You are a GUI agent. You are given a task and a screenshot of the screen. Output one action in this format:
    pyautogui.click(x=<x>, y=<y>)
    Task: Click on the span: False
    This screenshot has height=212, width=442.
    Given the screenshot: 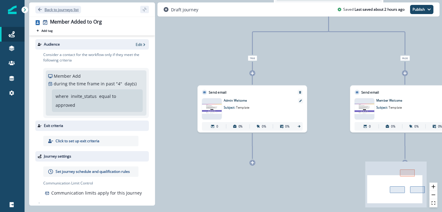 What is the action you would take?
    pyautogui.click(x=404, y=58)
    